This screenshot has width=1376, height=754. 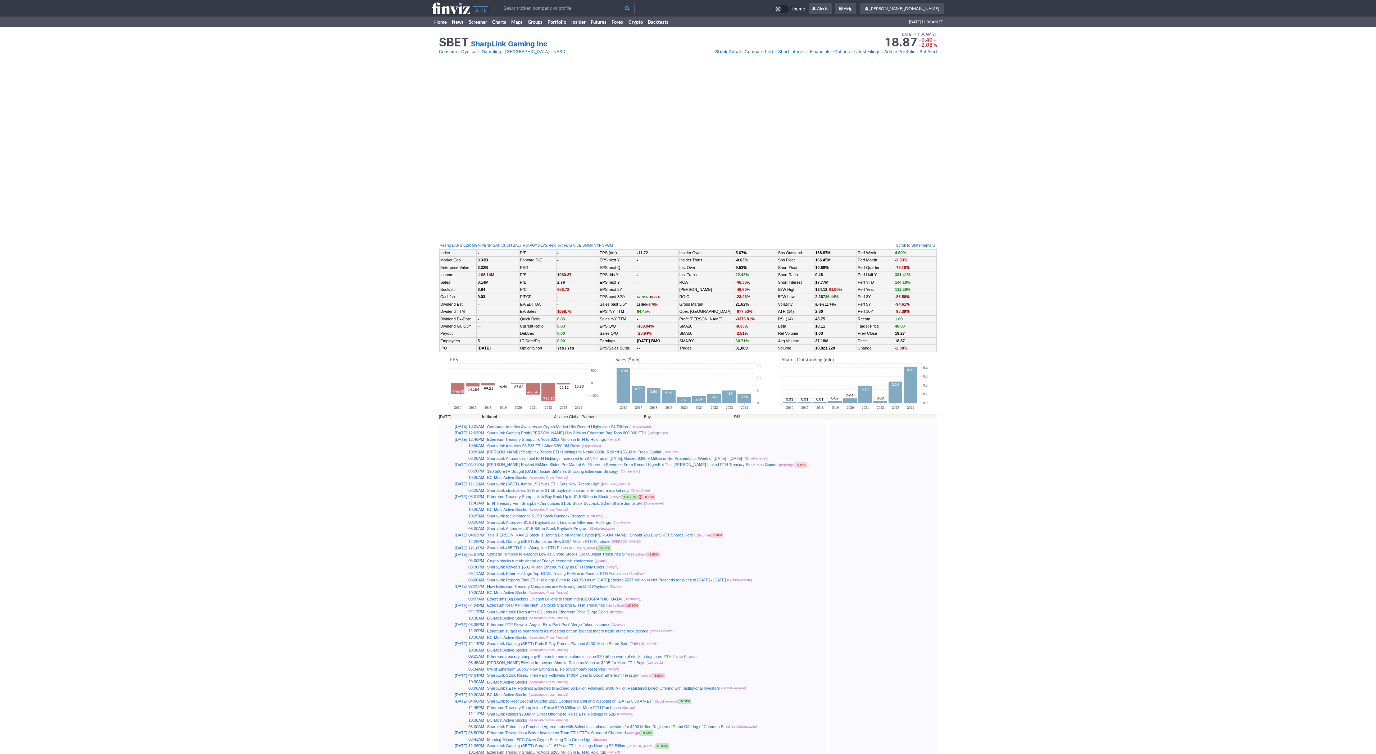 What do you see at coordinates (559, 52) in the screenshot?
I see `a: NASD` at bounding box center [559, 52].